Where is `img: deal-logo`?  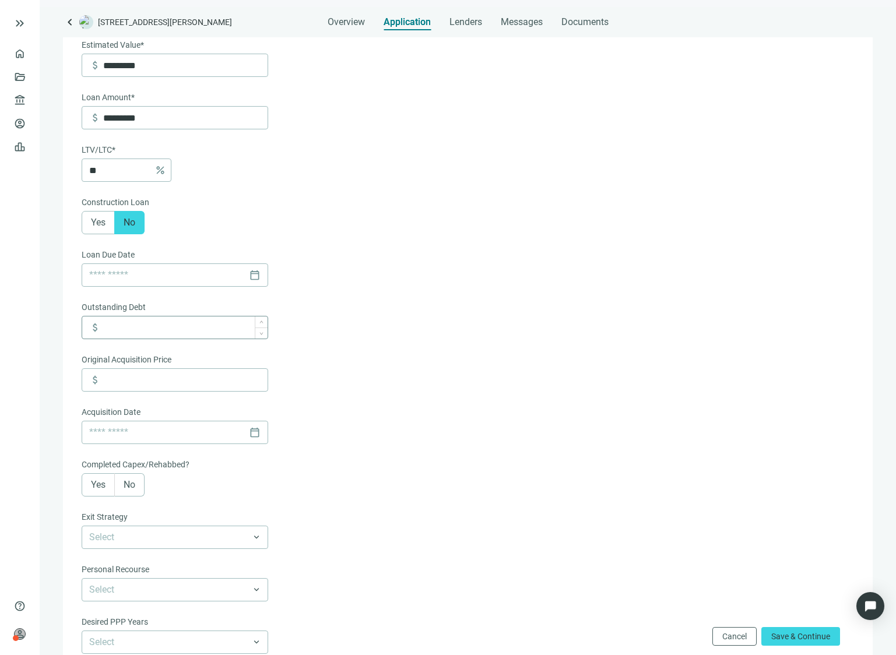
img: deal-logo is located at coordinates (86, 22).